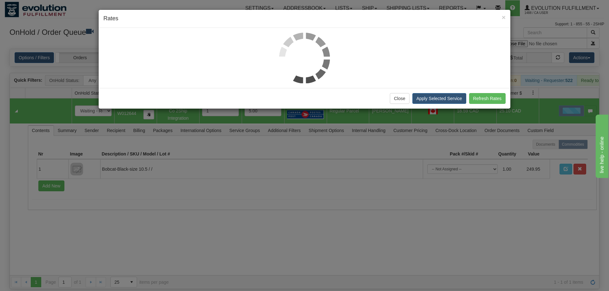 This screenshot has width=609, height=291. Describe the element at coordinates (32, 8) in the screenshot. I see `div: live help - online` at that location.